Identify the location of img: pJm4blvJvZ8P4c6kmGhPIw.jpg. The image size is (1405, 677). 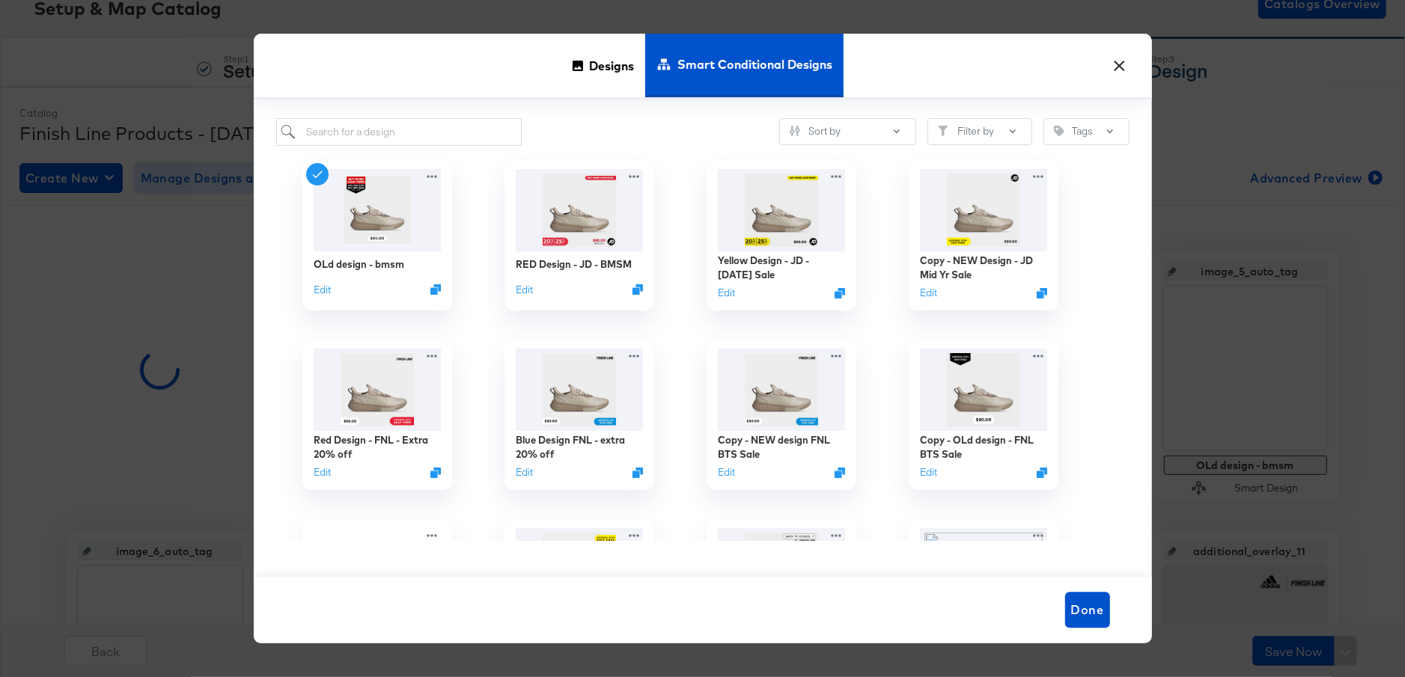
(579, 570).